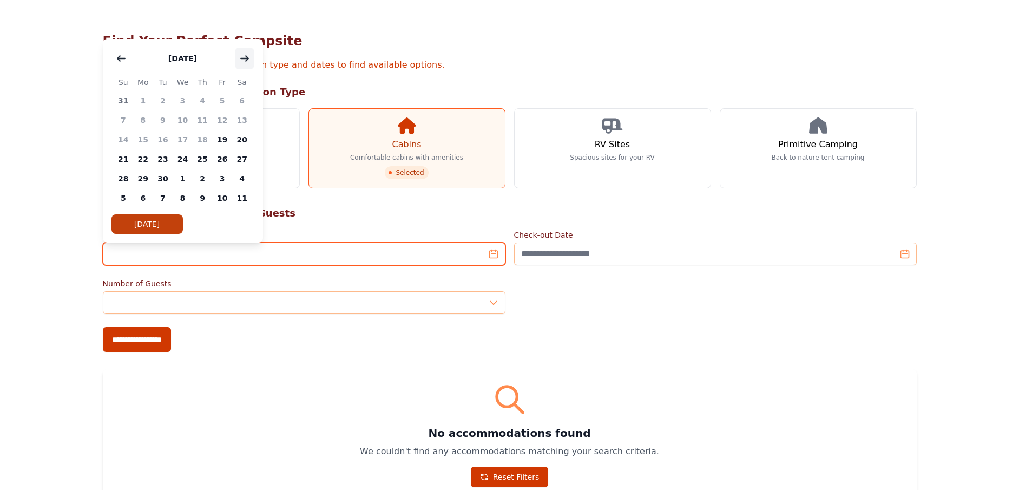 The image size is (1019, 490). I want to click on p: We couldn't find any accommodations matching your search criteria., so click(510, 451).